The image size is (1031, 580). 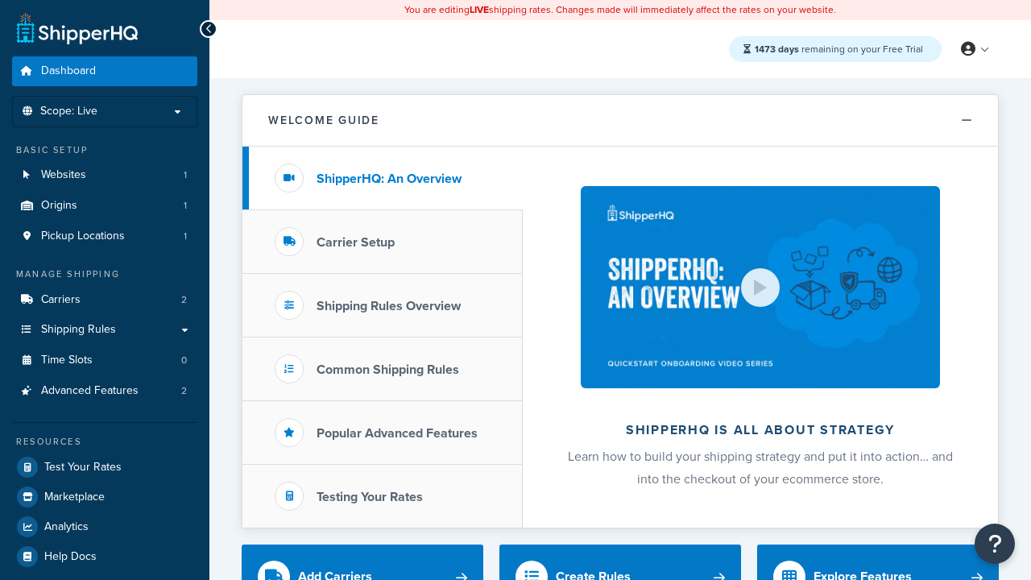 I want to click on h3: Popular Advanced Features, so click(x=397, y=433).